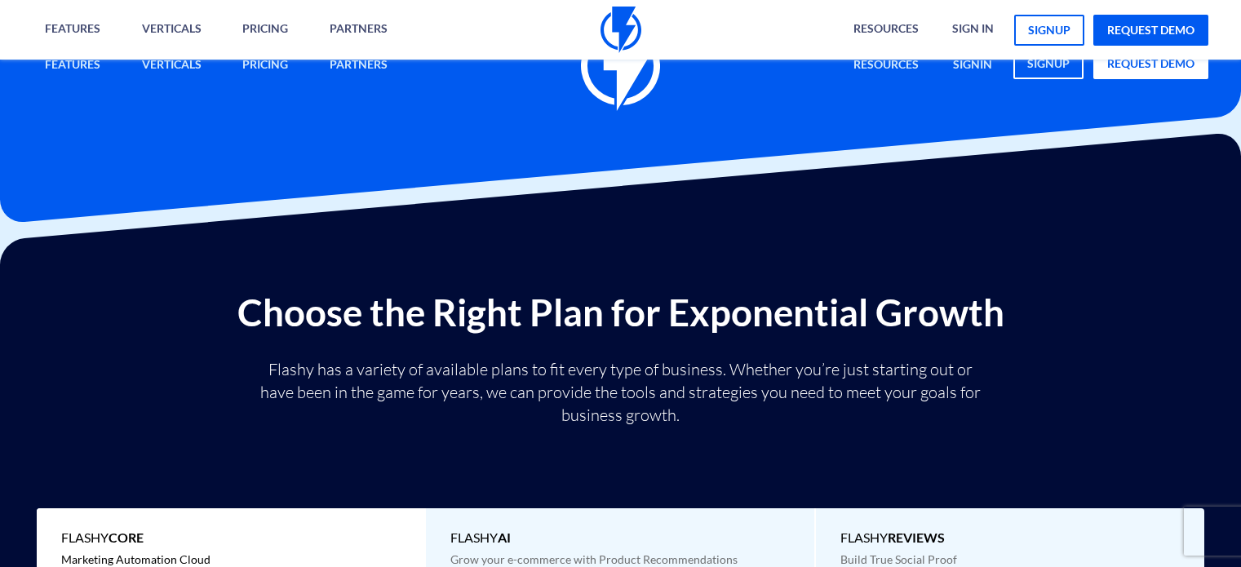  What do you see at coordinates (973, 65) in the screenshot?
I see `a: signin` at bounding box center [973, 65].